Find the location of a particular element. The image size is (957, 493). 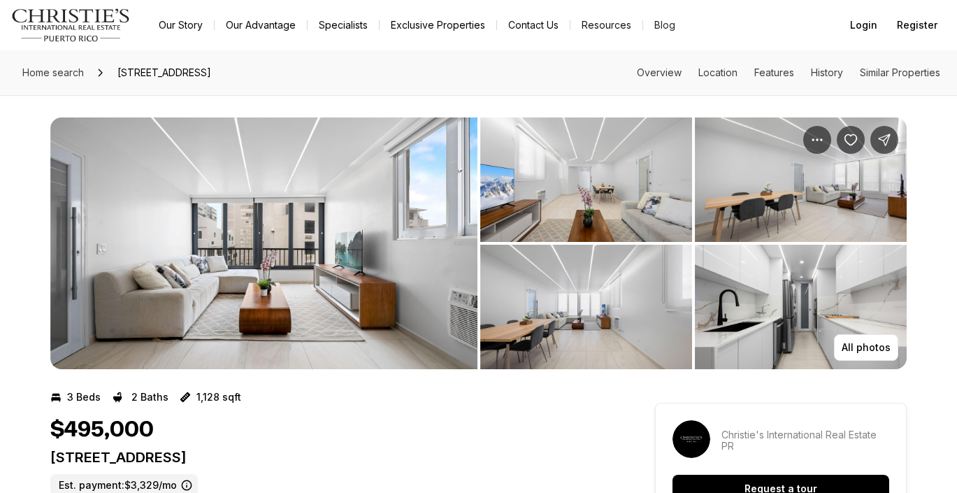

p: 1,128 sqft is located at coordinates (219, 397).